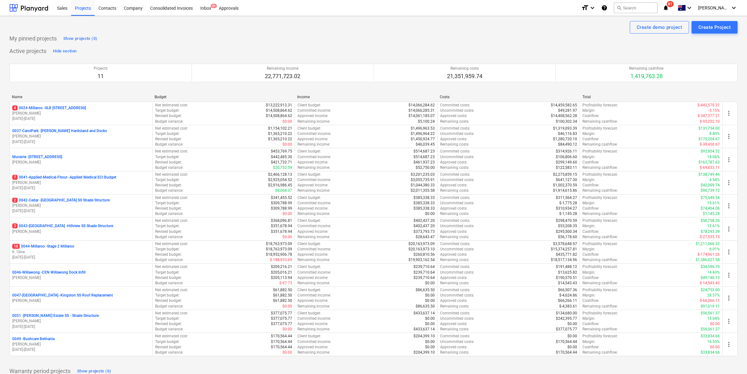 Image resolution: width=747 pixels, height=374 pixels. I want to click on p: $1,211,066.32, so click(708, 244).